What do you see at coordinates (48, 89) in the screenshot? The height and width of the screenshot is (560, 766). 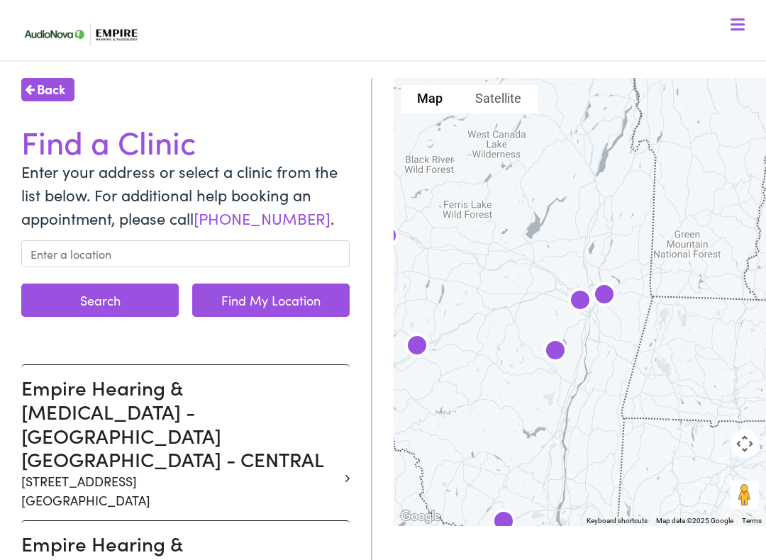 I see `a: Back` at bounding box center [48, 89].